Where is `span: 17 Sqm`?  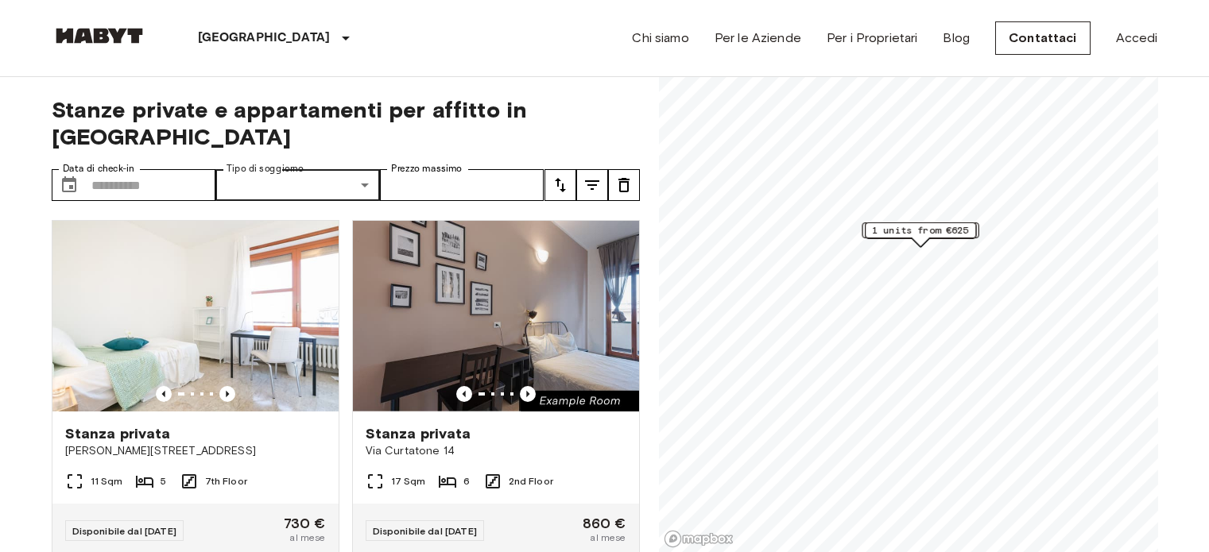 span: 17 Sqm is located at coordinates (408, 482).